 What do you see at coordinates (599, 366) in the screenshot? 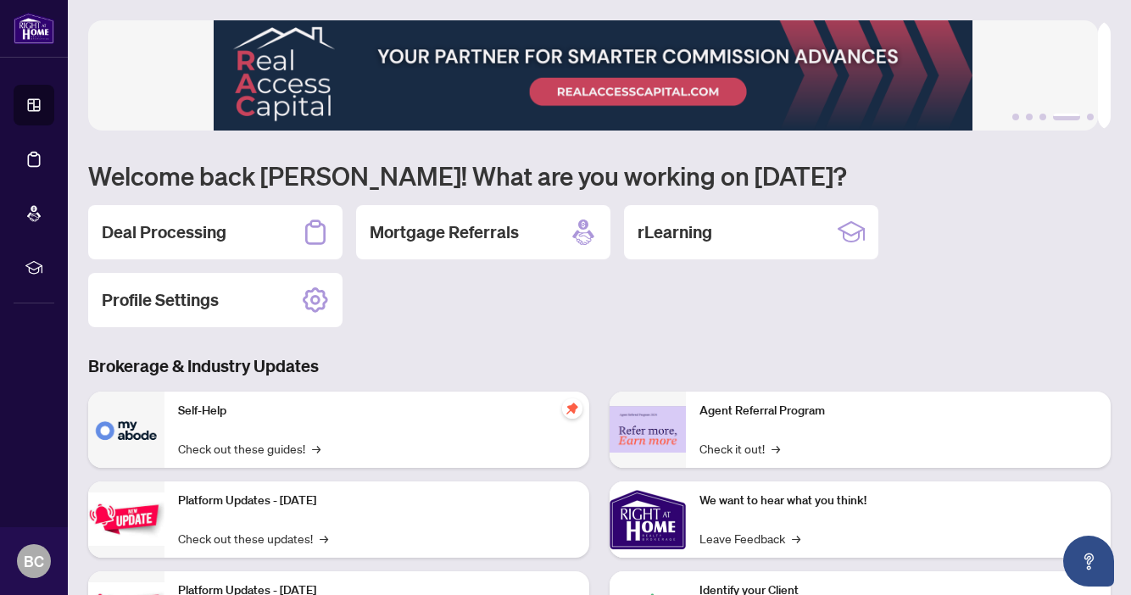
I see `h3: Brokerage & Industry Updates` at bounding box center [599, 366].